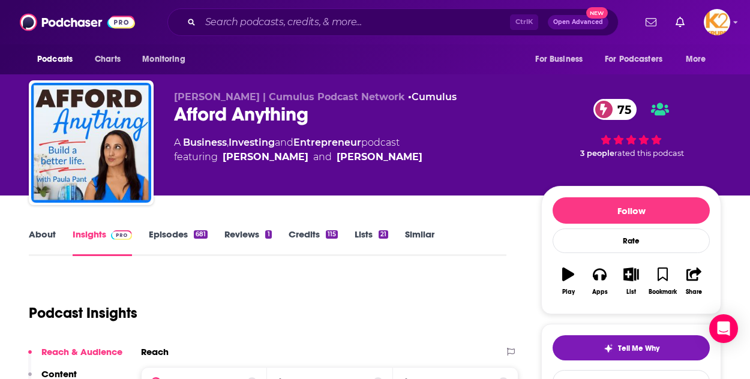  What do you see at coordinates (523, 22) in the screenshot?
I see `span: Ctrl K` at bounding box center [523, 22].